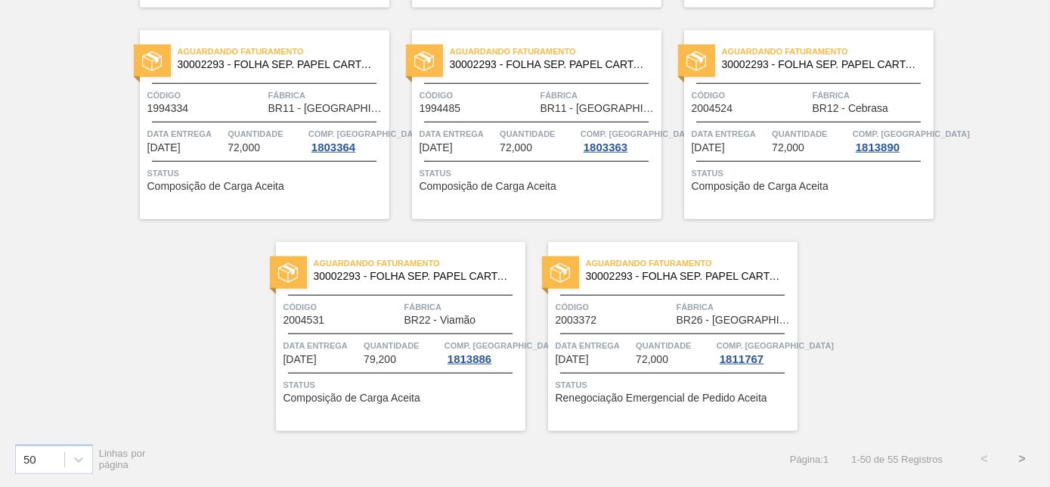 The image size is (1050, 487). I want to click on span: 1 - 50 de 55 Registros, so click(896, 459).